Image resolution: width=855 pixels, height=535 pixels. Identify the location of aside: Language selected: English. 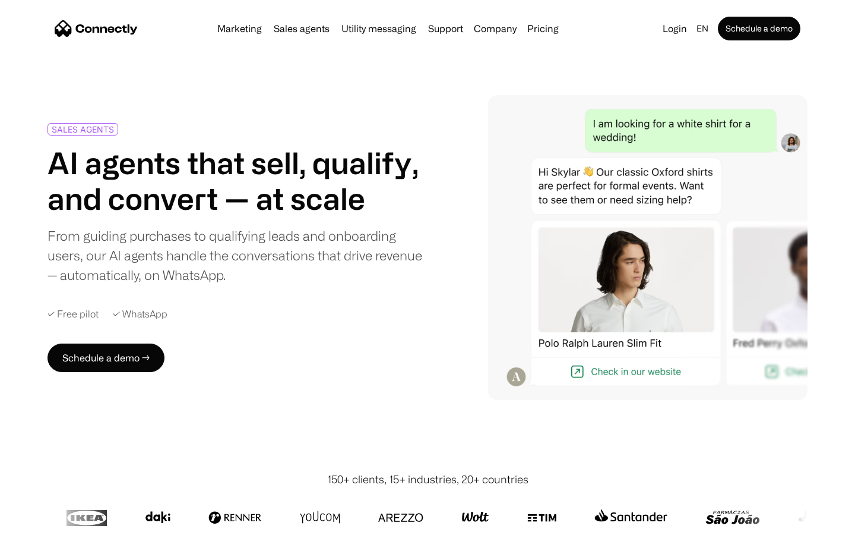
(42, 522).